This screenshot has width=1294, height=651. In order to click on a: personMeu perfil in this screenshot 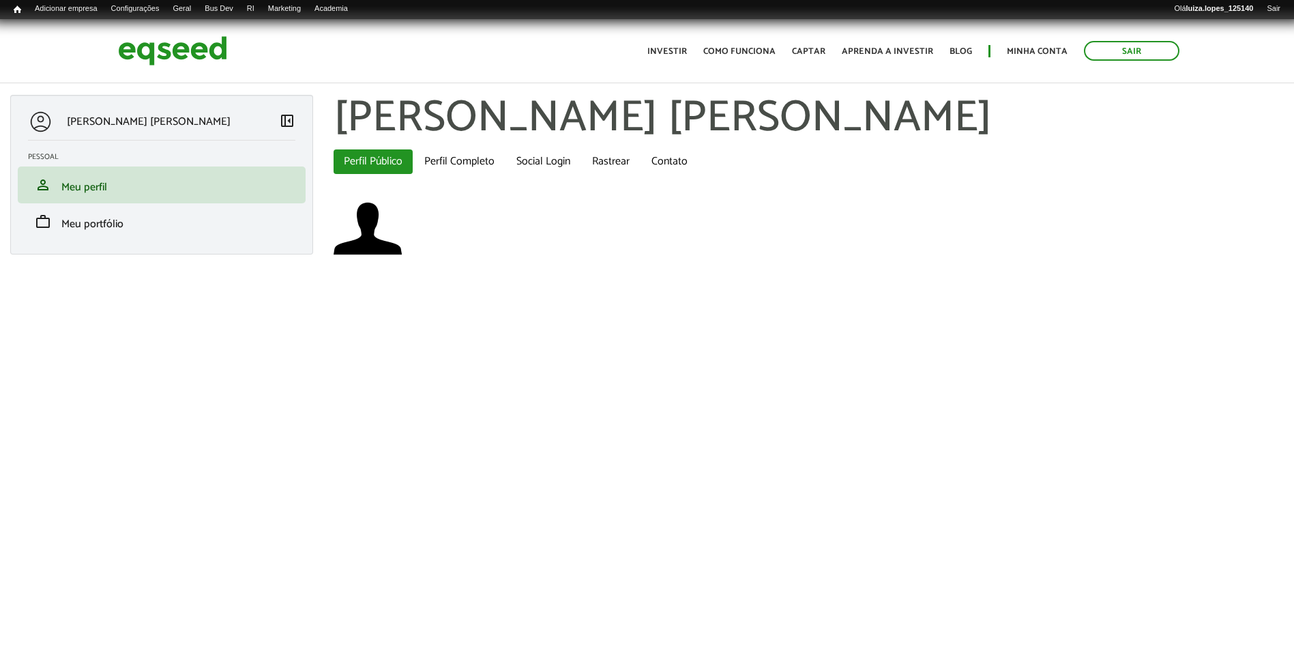, I will do `click(162, 185)`.